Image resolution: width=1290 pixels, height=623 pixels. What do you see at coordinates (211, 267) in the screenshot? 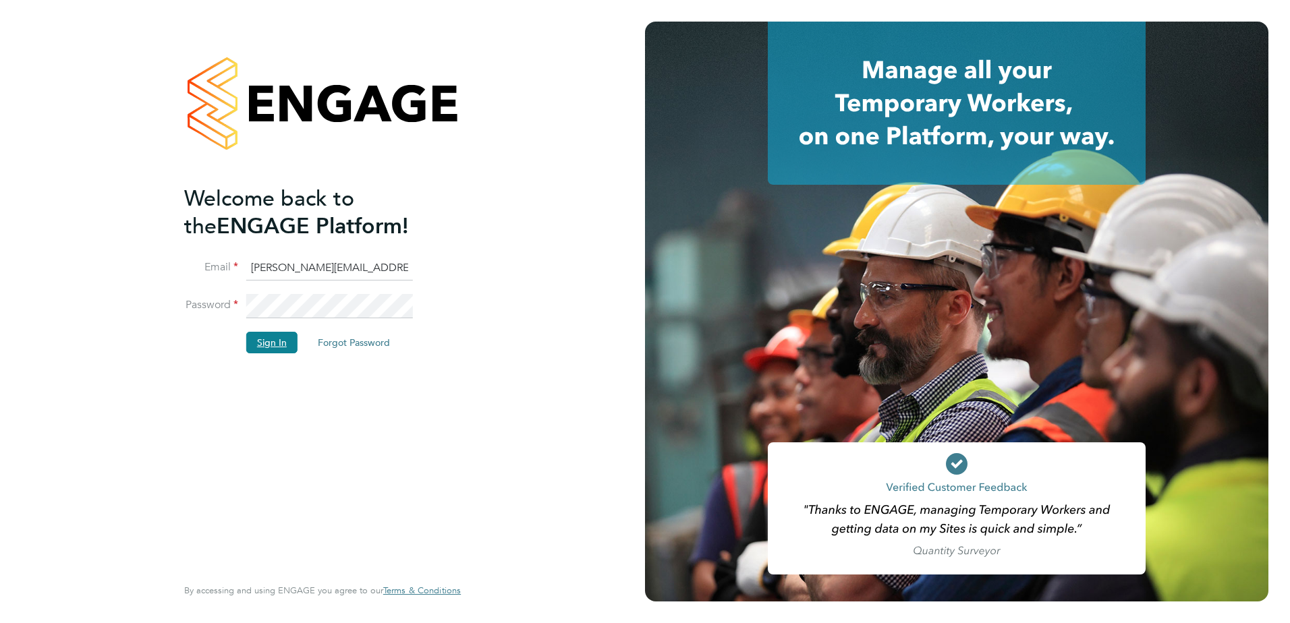
I see `label: Email` at bounding box center [211, 267].